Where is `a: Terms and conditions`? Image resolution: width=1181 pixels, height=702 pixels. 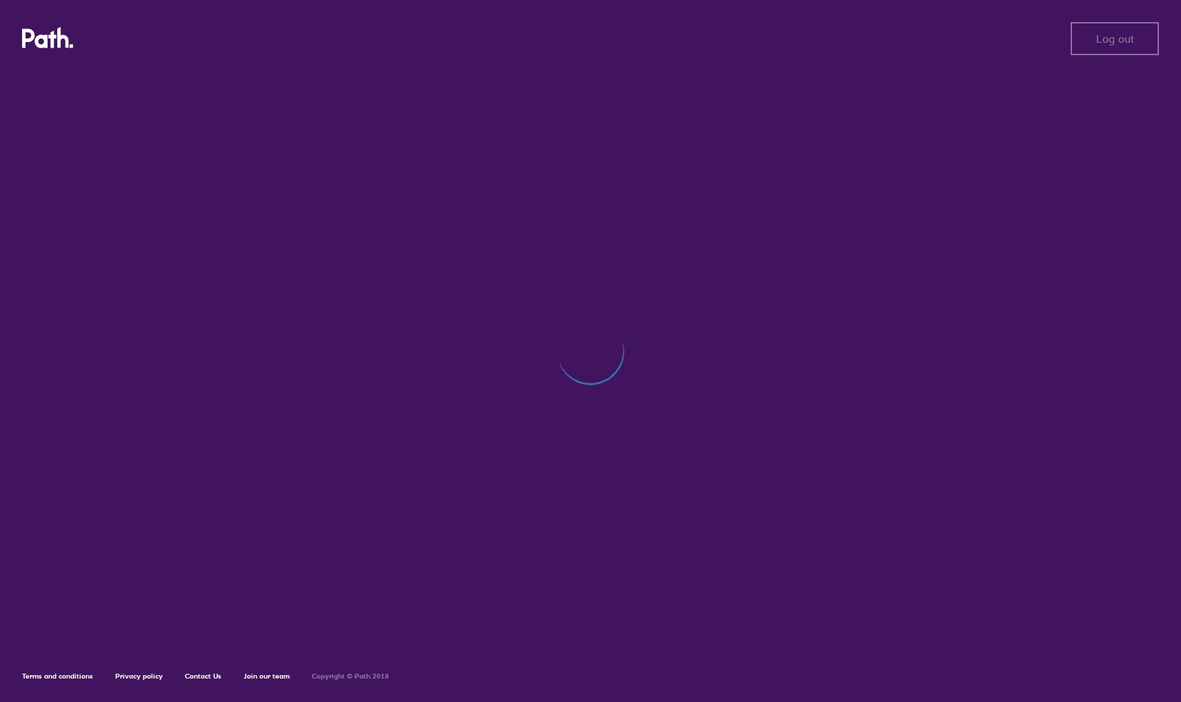
a: Terms and conditions is located at coordinates (57, 676).